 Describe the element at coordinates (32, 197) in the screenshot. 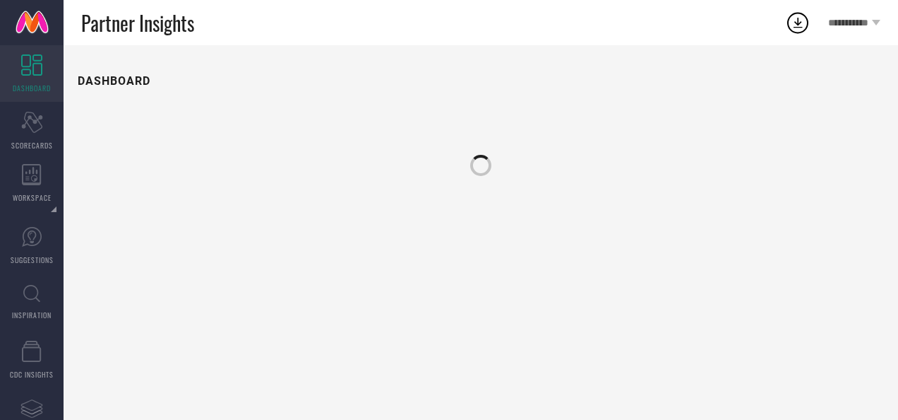

I see `span: WORKSPACE` at that location.